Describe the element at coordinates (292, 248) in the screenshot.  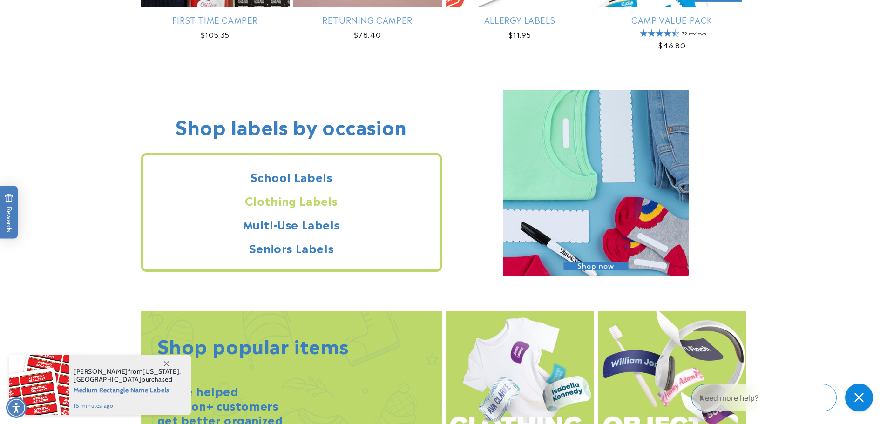
I see `h2: Seniors Labels` at that location.